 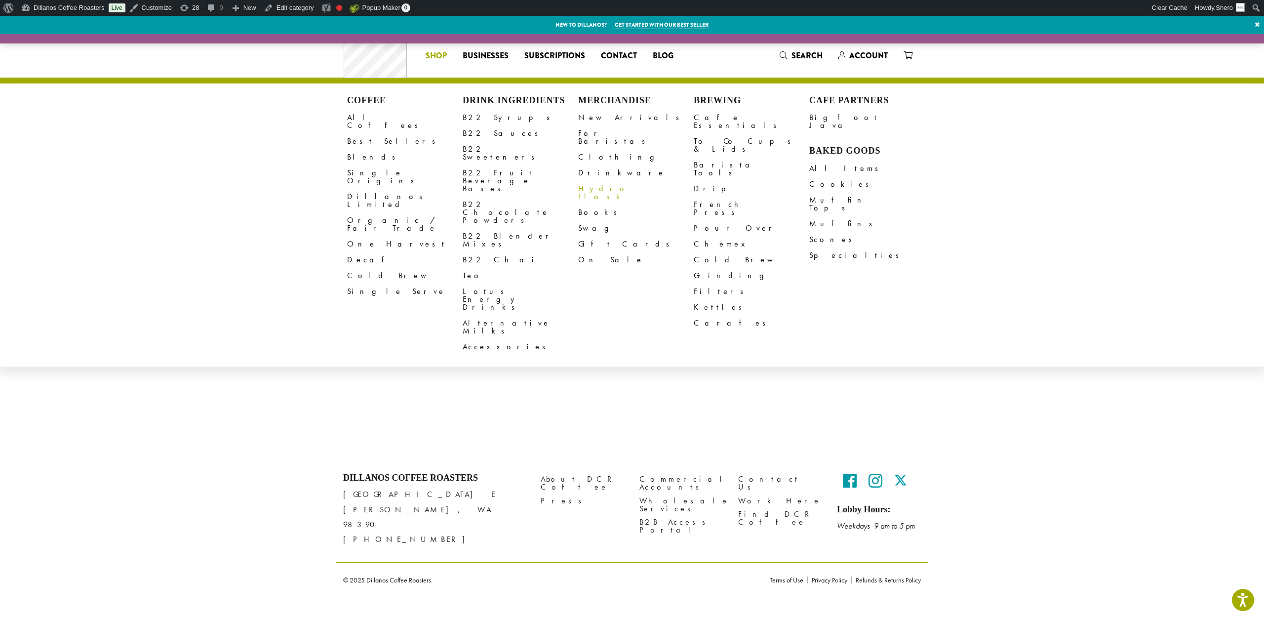 What do you see at coordinates (801, 55) in the screenshot?
I see `a: Search` at bounding box center [801, 55].